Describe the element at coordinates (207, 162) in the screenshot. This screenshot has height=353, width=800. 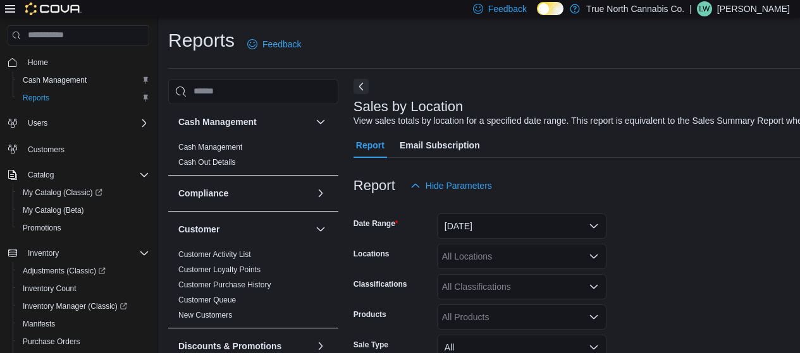
I see `span: Cash Out Details` at that location.